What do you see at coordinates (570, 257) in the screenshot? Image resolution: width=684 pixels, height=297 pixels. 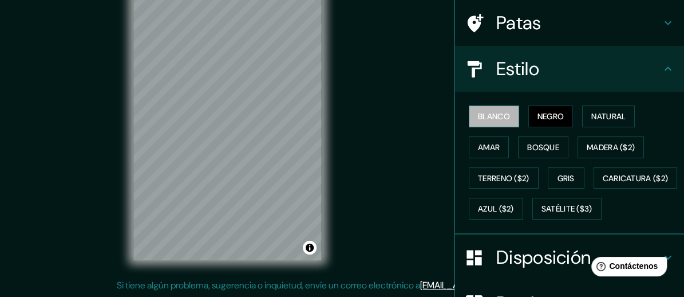 I see `div: Disposición` at bounding box center [570, 257].